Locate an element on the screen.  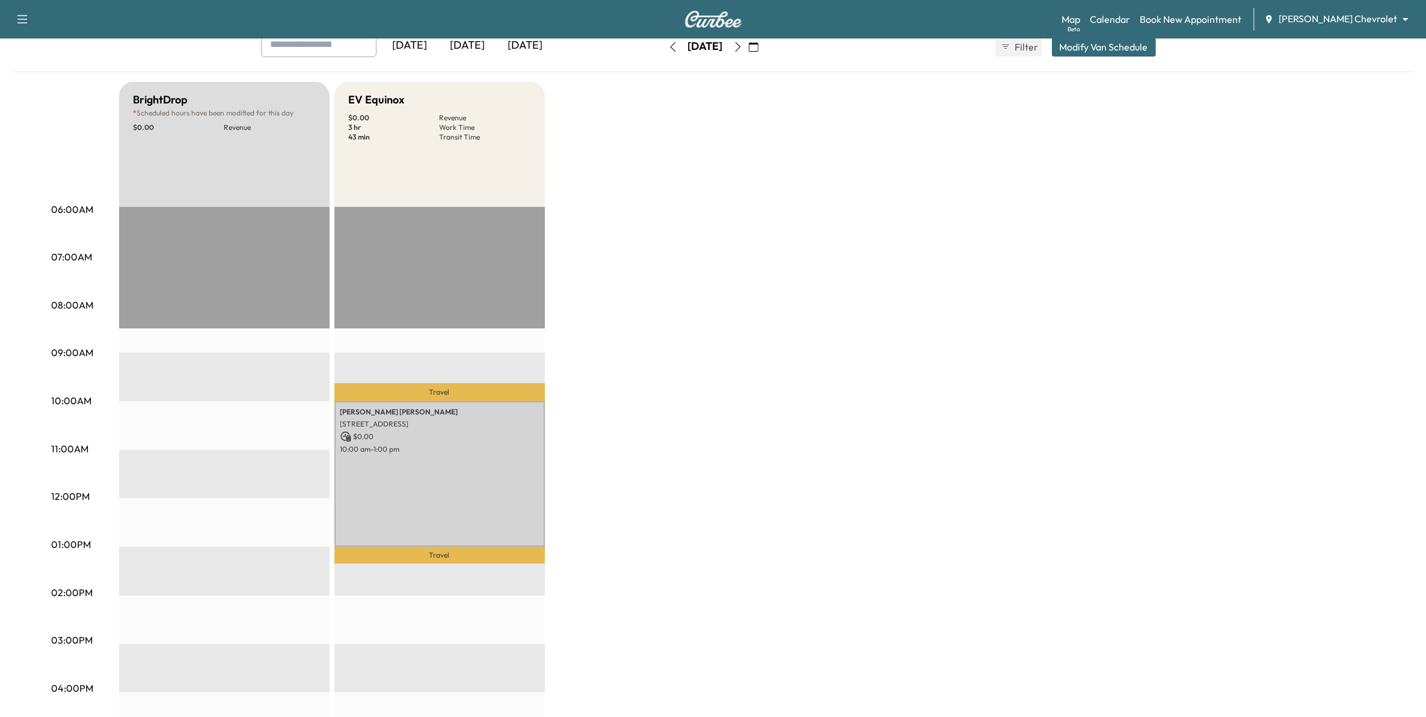
p: Scheduled hours have been modified for this day is located at coordinates (224, 113).